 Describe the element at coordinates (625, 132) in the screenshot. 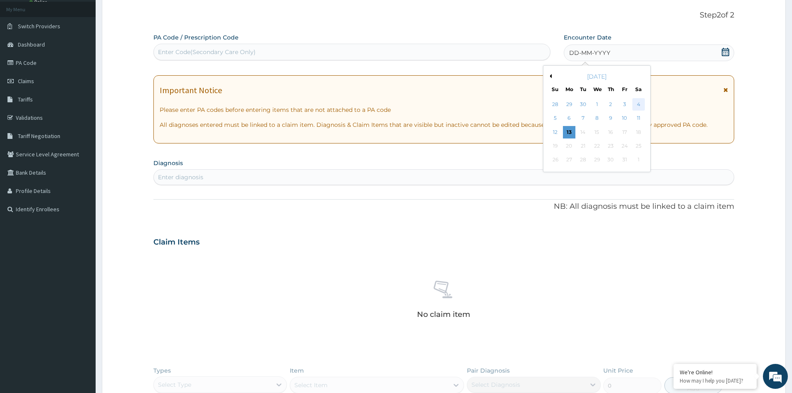

I see `div: Not available Friday, October 17th, 2025` at that location.